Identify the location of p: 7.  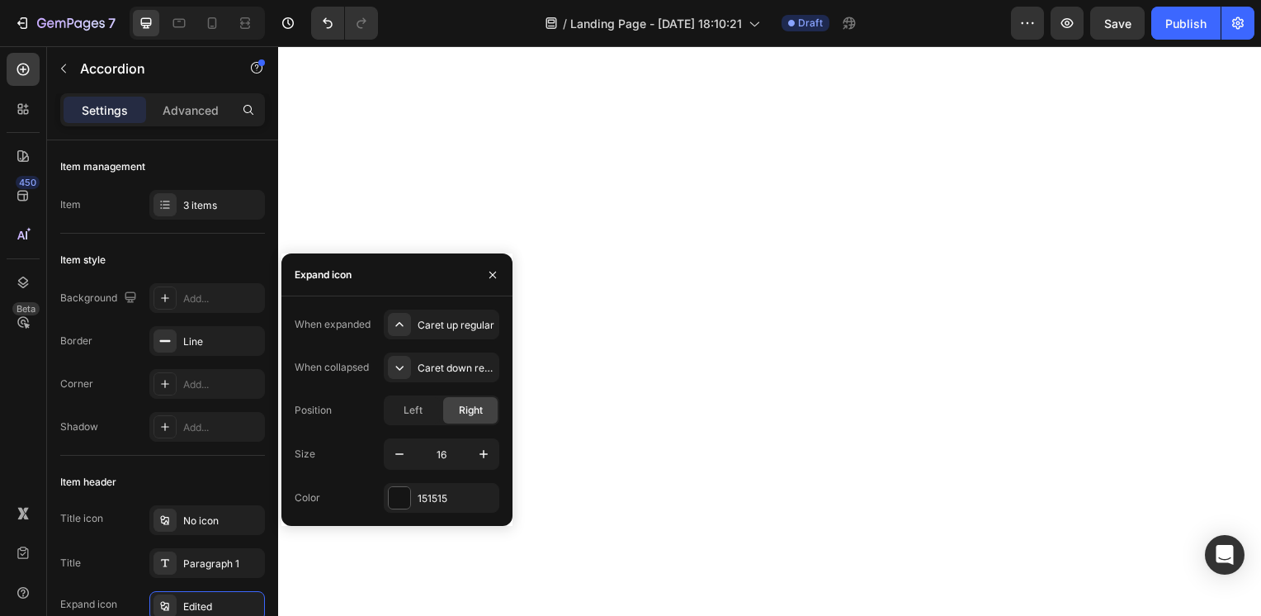
(111, 23).